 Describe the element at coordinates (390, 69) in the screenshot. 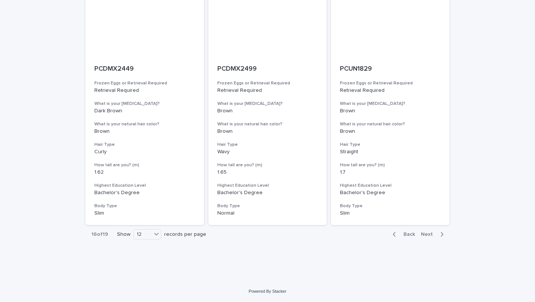

I see `p: PCUN1829` at that location.